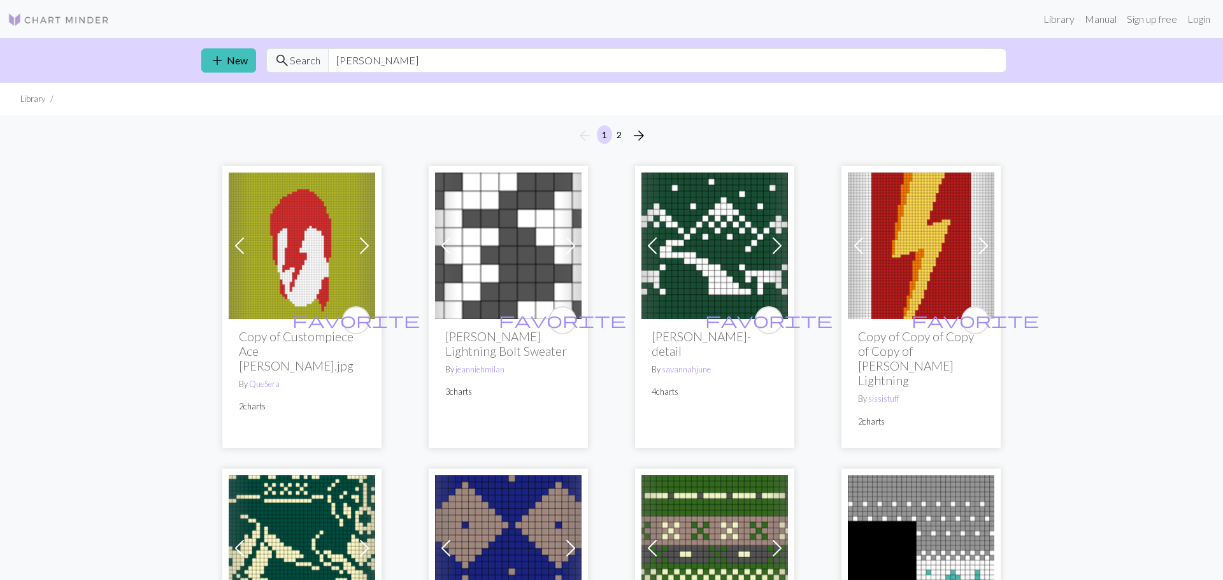  Describe the element at coordinates (302, 244) in the screenshot. I see `a: Custompiece Ace David Bowie.jpg` at that location.